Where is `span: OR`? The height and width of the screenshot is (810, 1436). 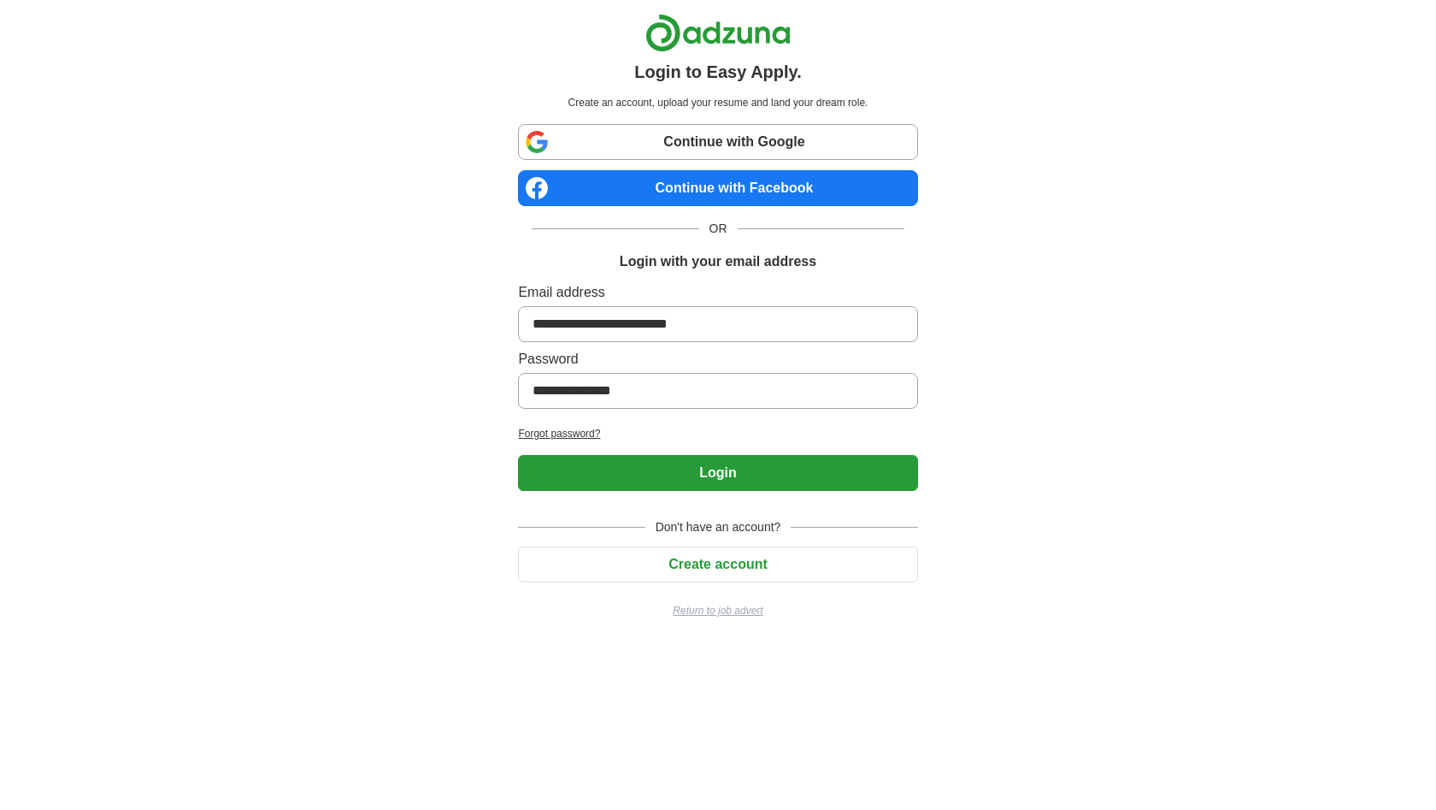 span: OR is located at coordinates (718, 228).